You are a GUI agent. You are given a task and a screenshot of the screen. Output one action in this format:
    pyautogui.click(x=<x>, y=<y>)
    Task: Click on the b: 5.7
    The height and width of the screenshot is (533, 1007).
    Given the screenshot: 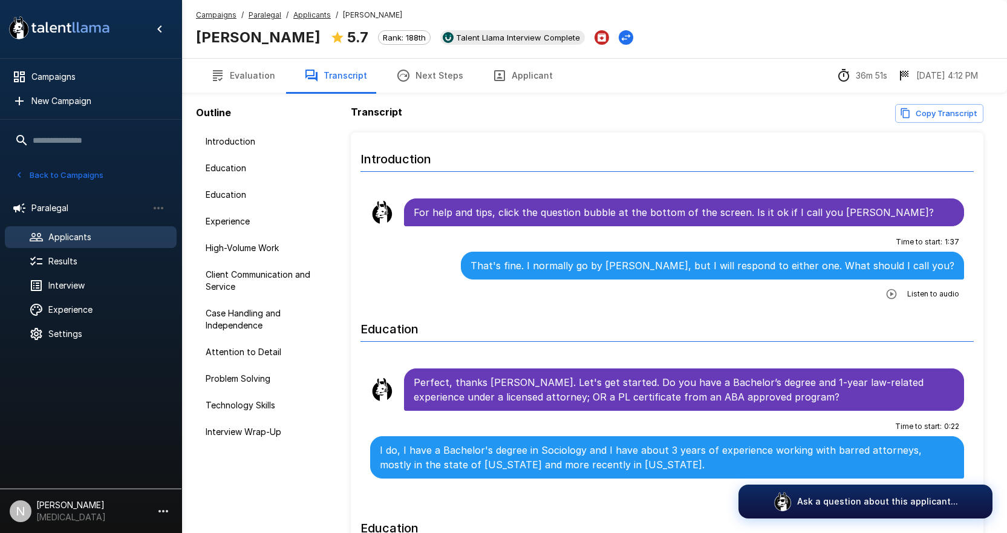 What is the action you would take?
    pyautogui.click(x=357, y=37)
    